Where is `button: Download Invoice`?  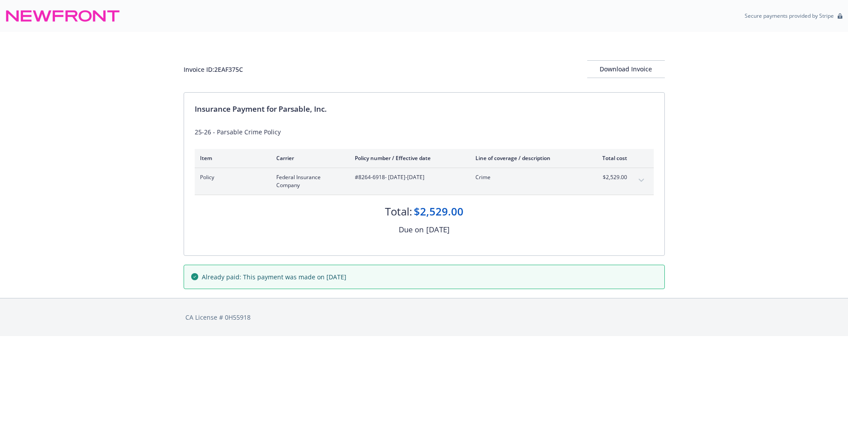 button: Download Invoice is located at coordinates (626, 69).